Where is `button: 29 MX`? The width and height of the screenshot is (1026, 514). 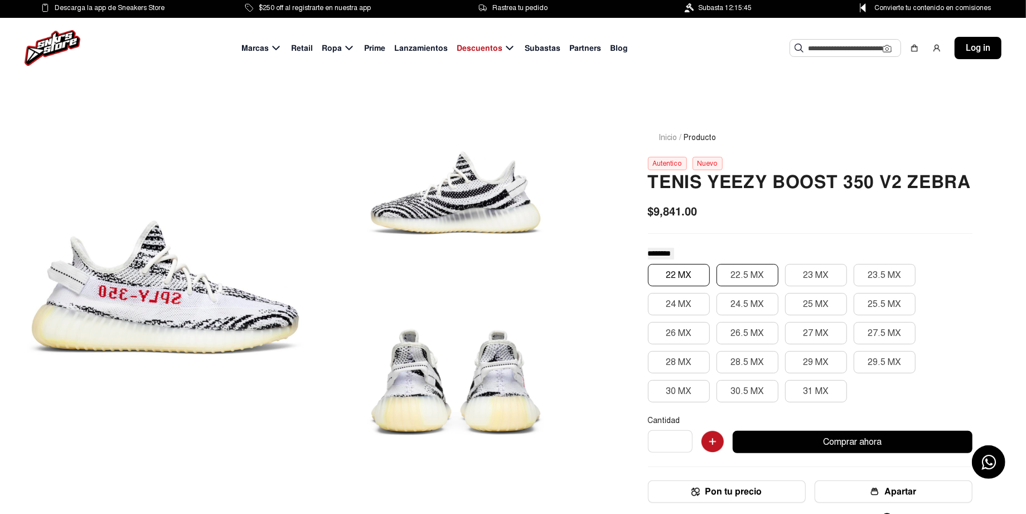 button: 29 MX is located at coordinates (816, 362).